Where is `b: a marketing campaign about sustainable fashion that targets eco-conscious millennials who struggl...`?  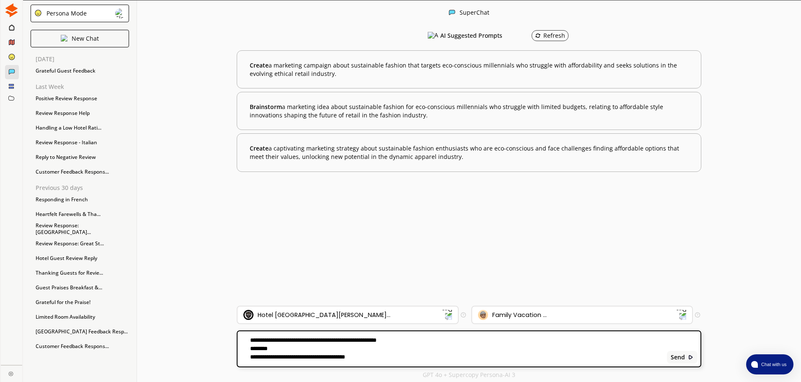
b: a marketing campaign about sustainable fashion that targets eco-conscious millennials who struggl... is located at coordinates (469, 69).